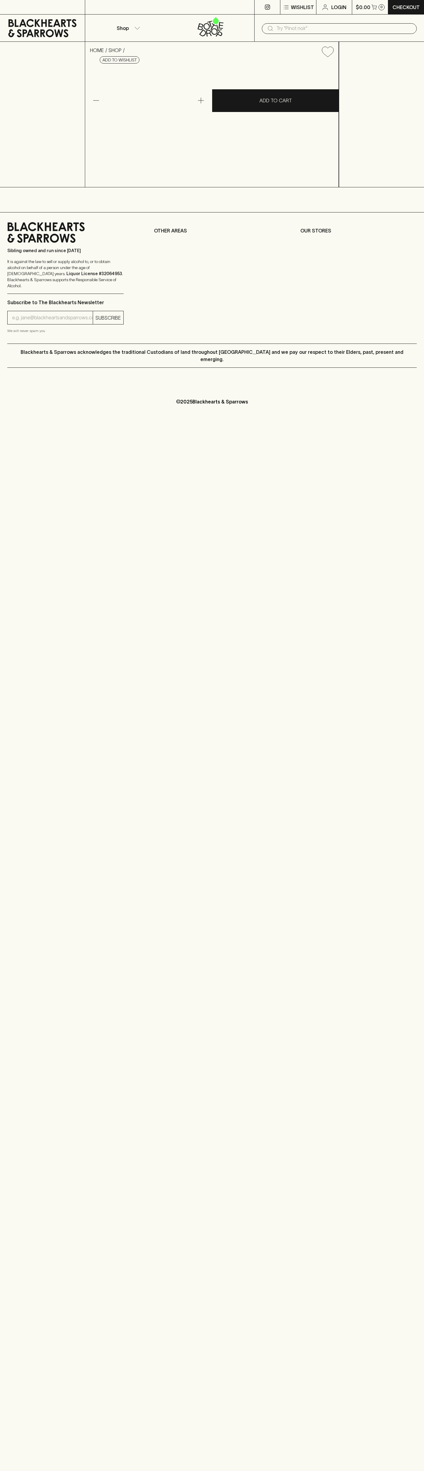 The width and height of the screenshot is (424, 1471). I want to click on p: Subscribe to The Blackhearts Newsletter, so click(65, 302).